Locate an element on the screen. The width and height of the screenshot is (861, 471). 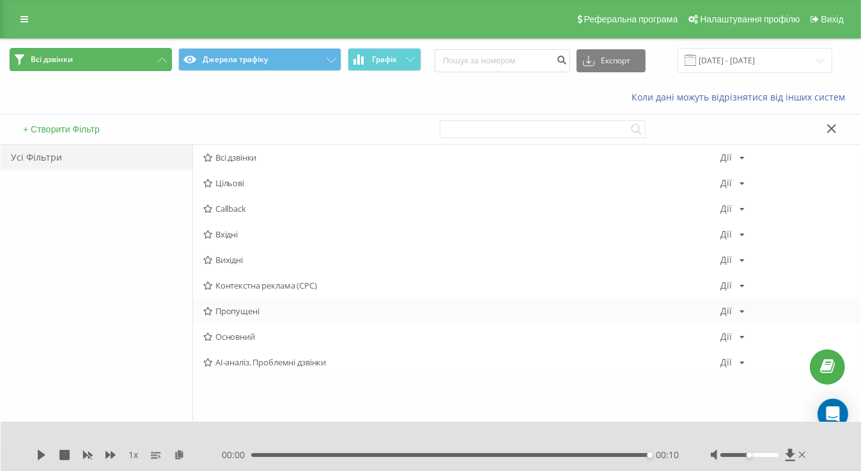
span: Callback is located at coordinates (462, 208).